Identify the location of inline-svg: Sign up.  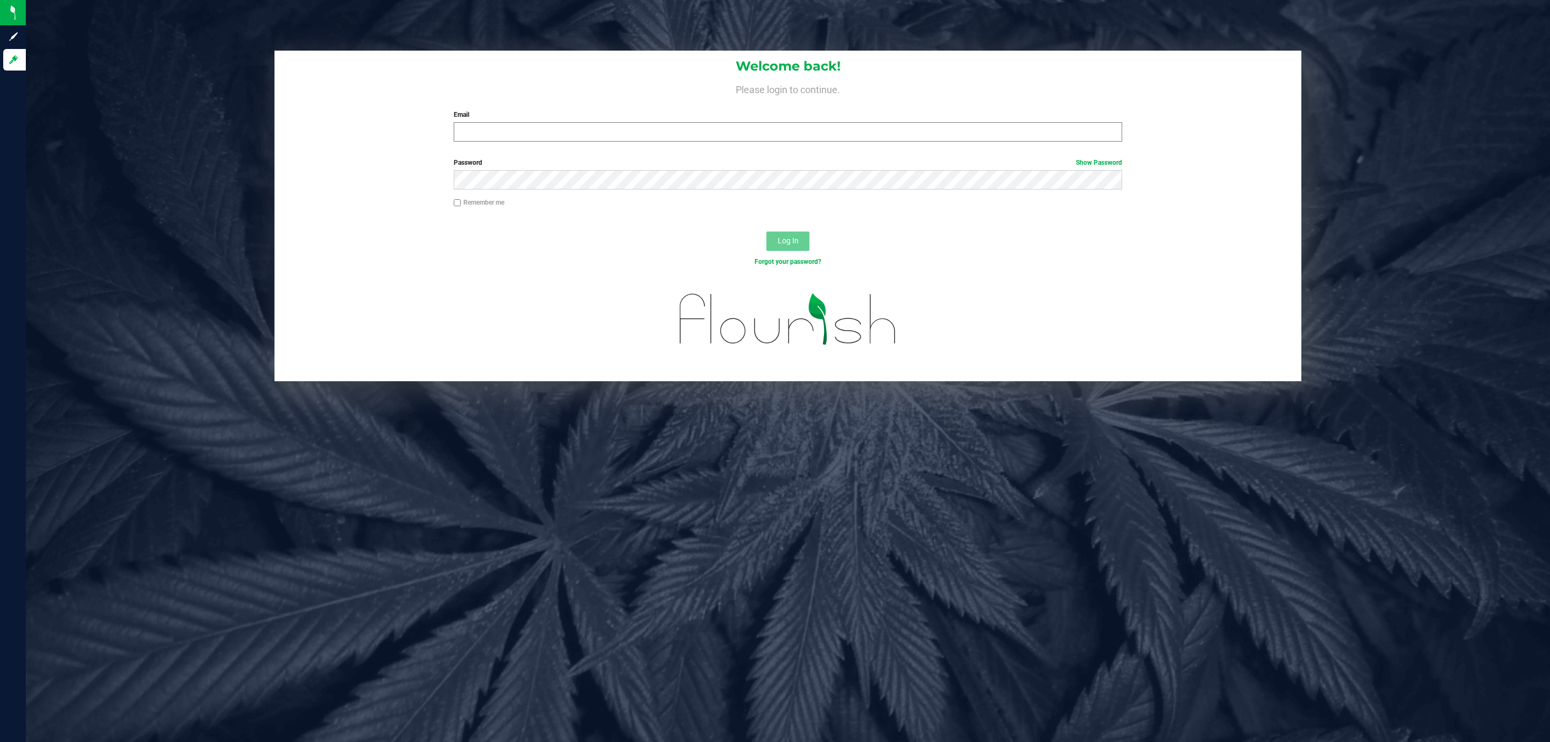
(13, 37).